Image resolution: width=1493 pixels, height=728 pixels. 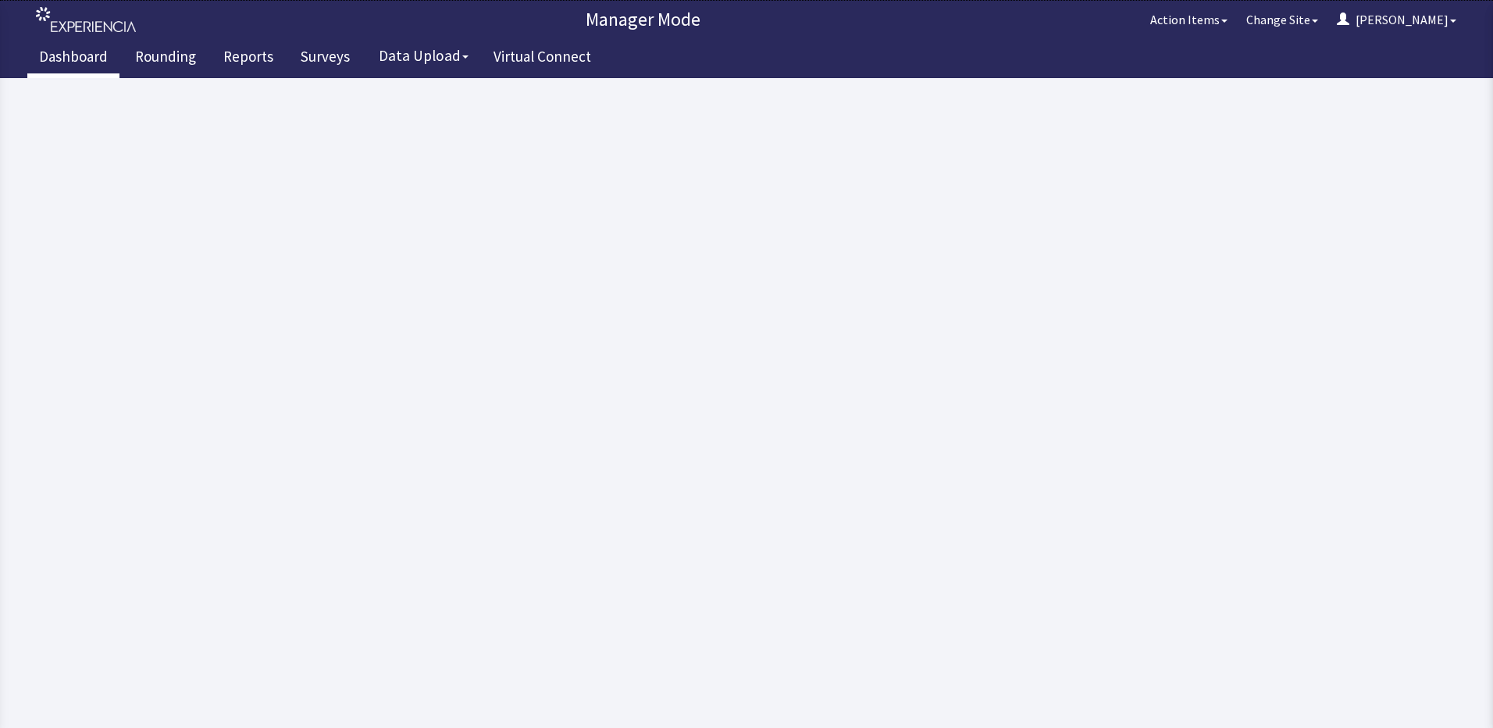 I want to click on a: Rounding, so click(x=165, y=59).